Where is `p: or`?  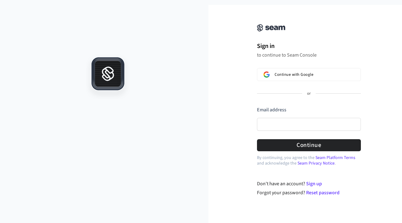
p: or is located at coordinates (309, 94).